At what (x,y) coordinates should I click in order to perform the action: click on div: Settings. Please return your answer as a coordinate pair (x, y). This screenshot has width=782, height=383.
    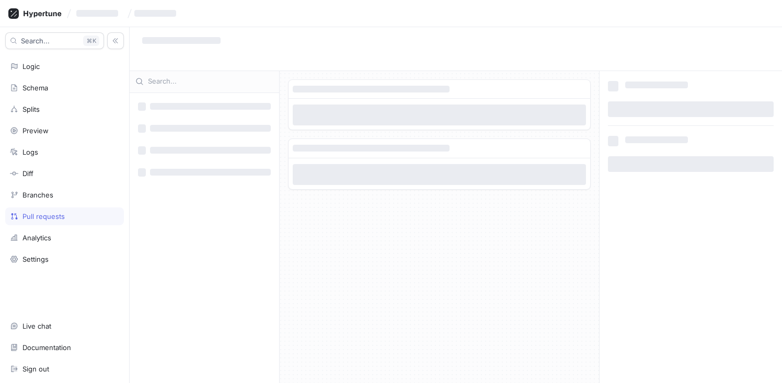
    Looking at the image, I should click on (36, 259).